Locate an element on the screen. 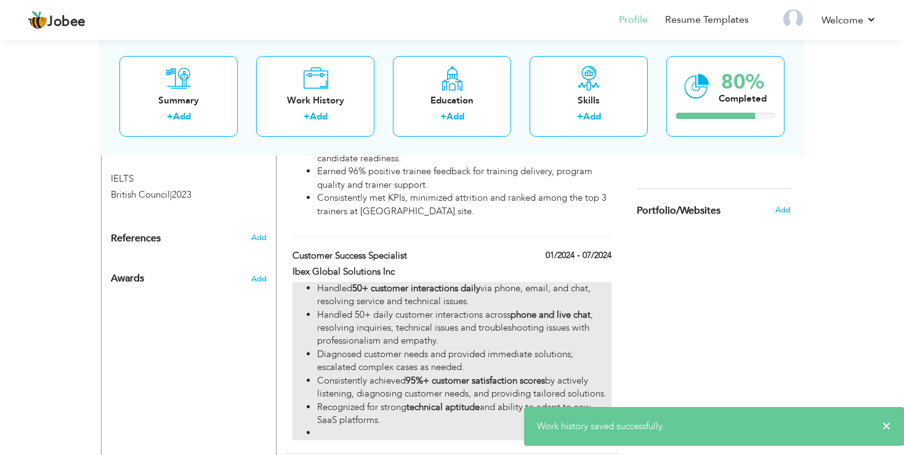  div: 80% is located at coordinates (743, 81).